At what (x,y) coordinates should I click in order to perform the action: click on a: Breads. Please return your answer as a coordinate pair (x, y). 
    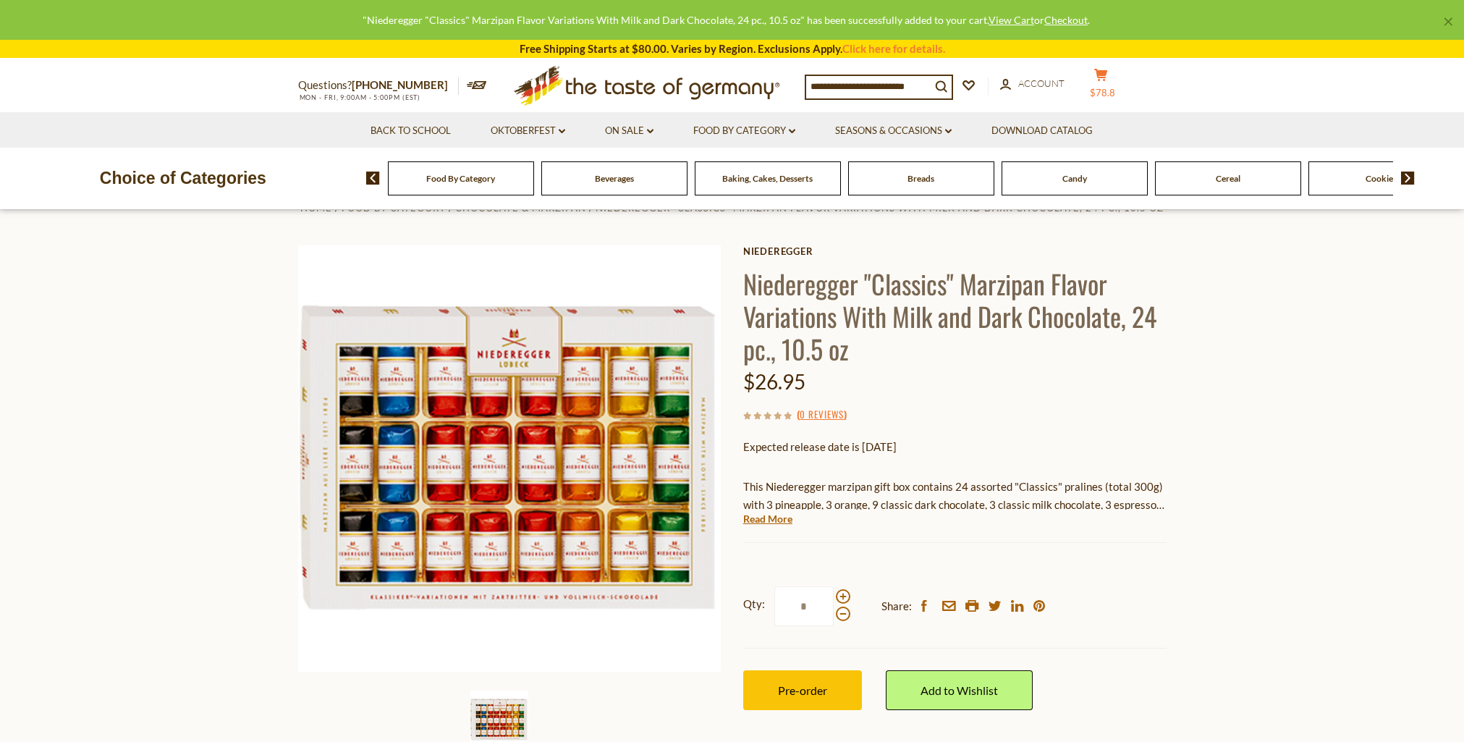
    Looking at the image, I should click on (920, 178).